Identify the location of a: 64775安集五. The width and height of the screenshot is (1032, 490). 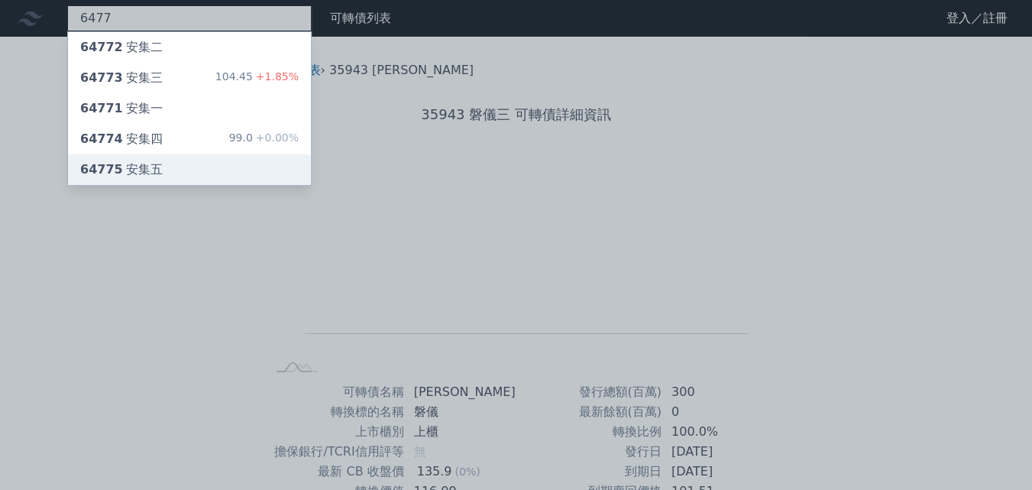
(189, 170).